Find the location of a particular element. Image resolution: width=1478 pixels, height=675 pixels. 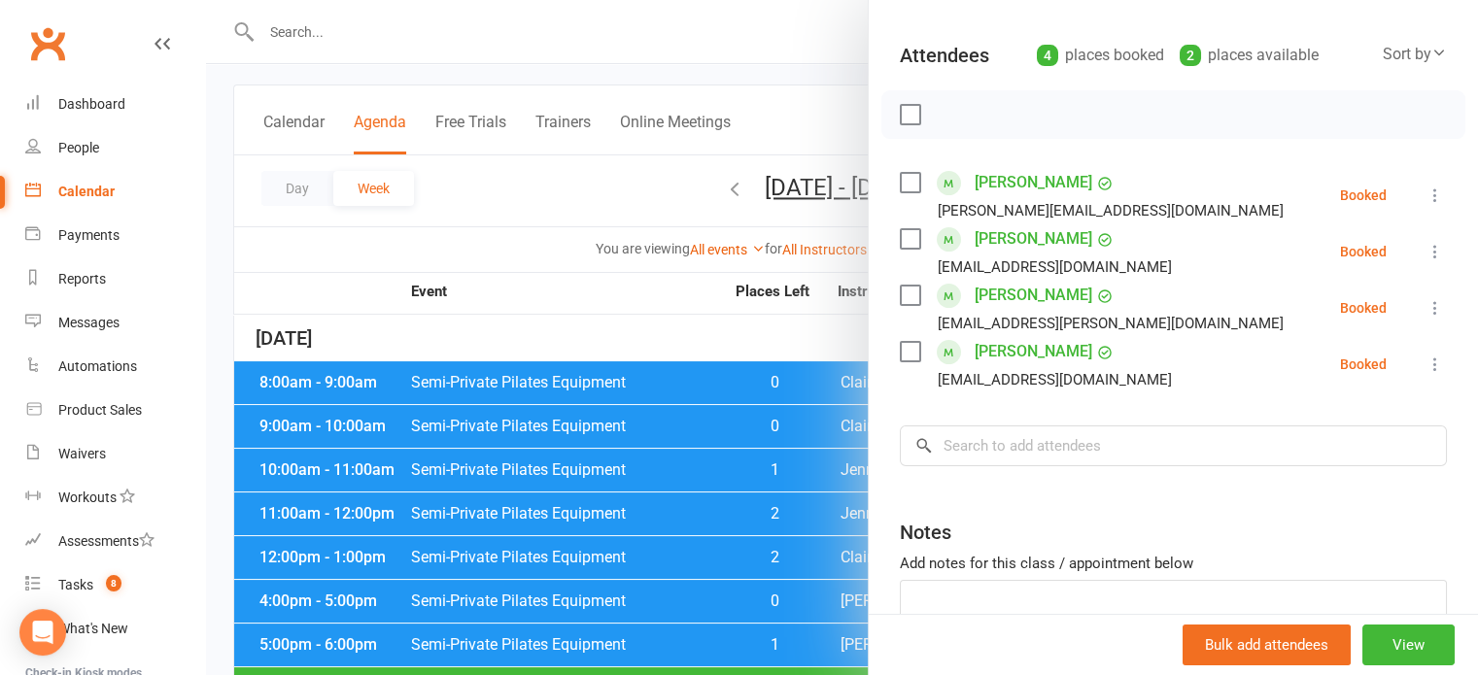

a: People is located at coordinates (115, 148).